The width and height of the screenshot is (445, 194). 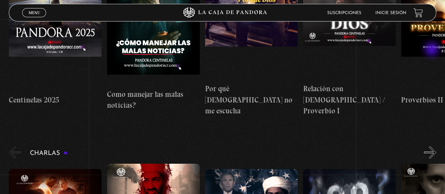 What do you see at coordinates (391, 13) in the screenshot?
I see `a: Inicie sesión` at bounding box center [391, 13].